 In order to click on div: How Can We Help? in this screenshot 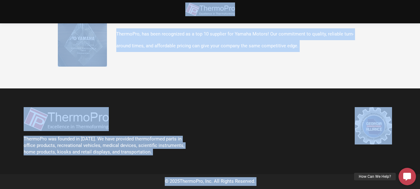, I will do `click(375, 176)`.